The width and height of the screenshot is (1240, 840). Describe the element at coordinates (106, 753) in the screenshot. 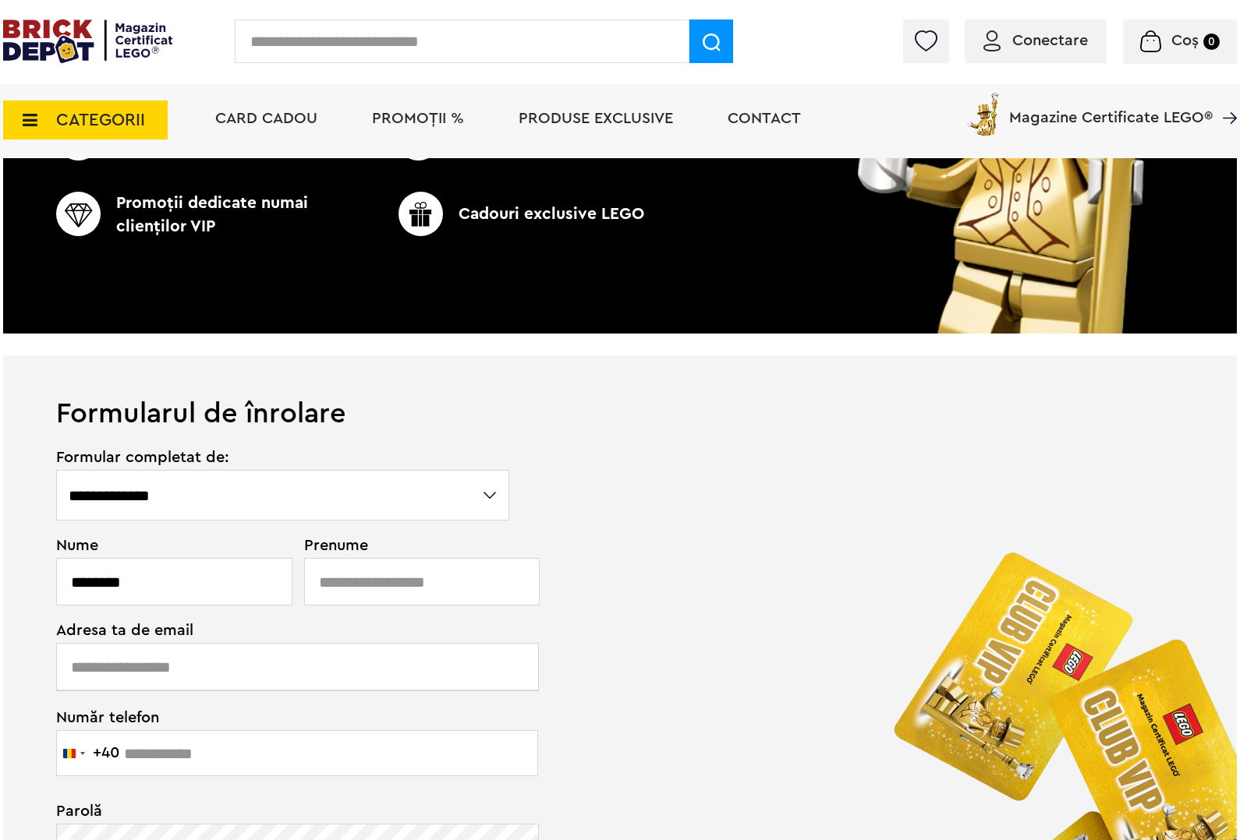

I see `div: +40` at that location.